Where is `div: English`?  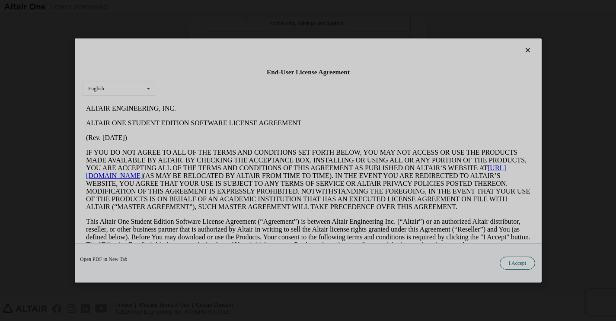
div: English is located at coordinates (96, 89).